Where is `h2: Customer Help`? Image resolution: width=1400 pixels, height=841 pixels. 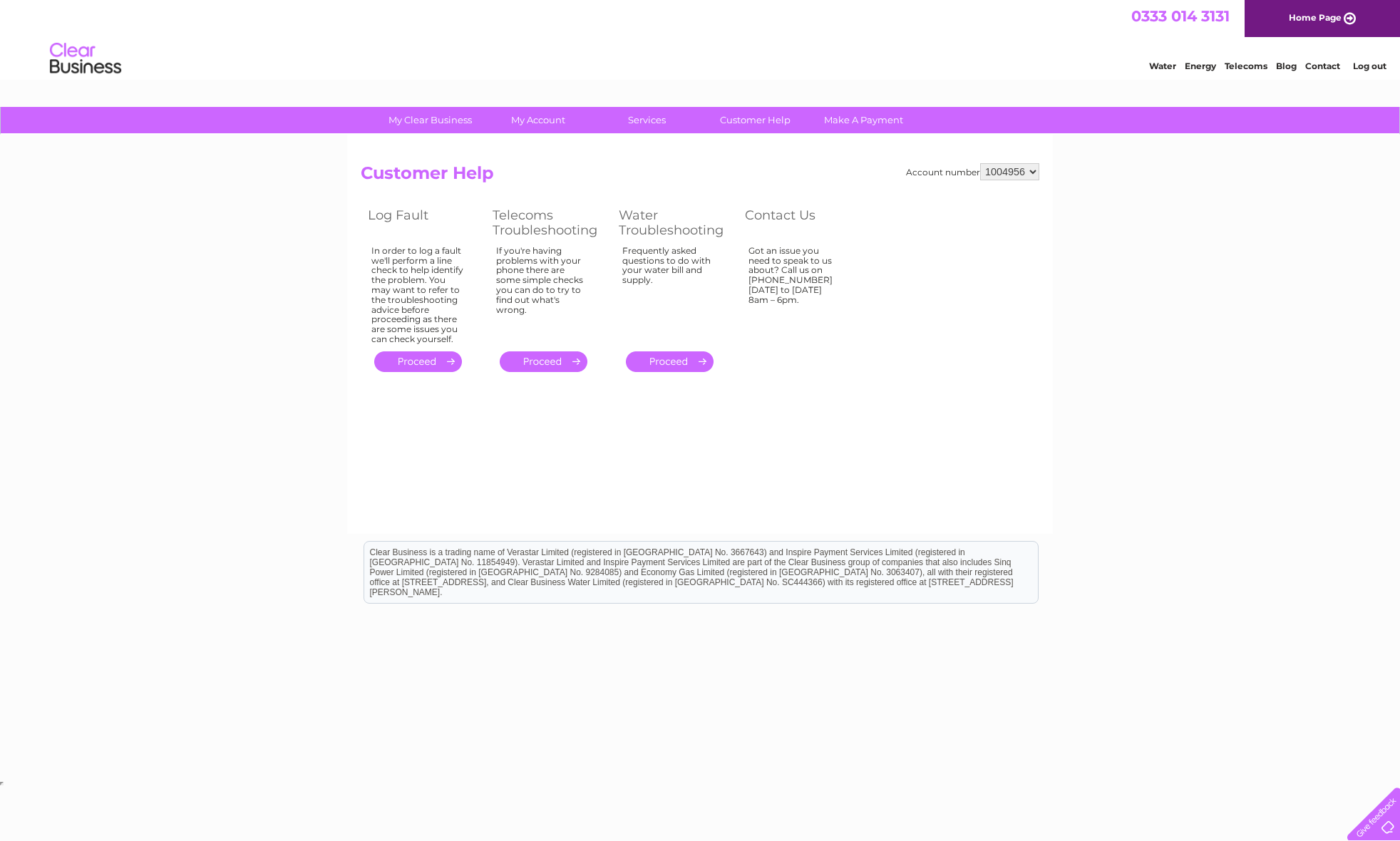
h2: Customer Help is located at coordinates (700, 177).